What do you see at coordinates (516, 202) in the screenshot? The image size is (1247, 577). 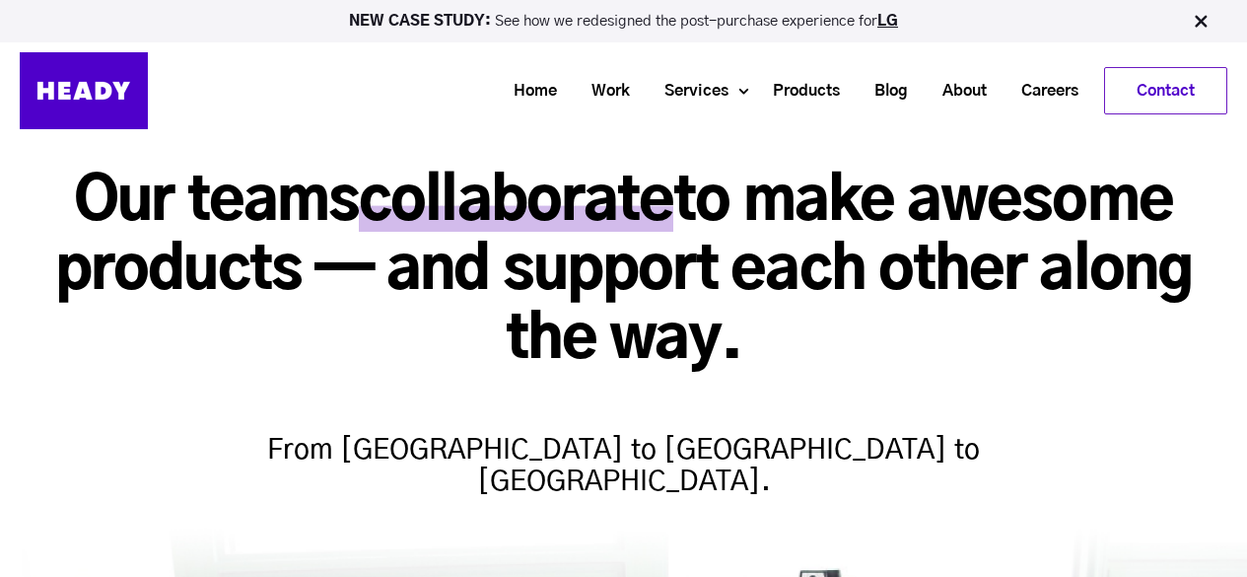 I see `span: collaborate` at bounding box center [516, 202].